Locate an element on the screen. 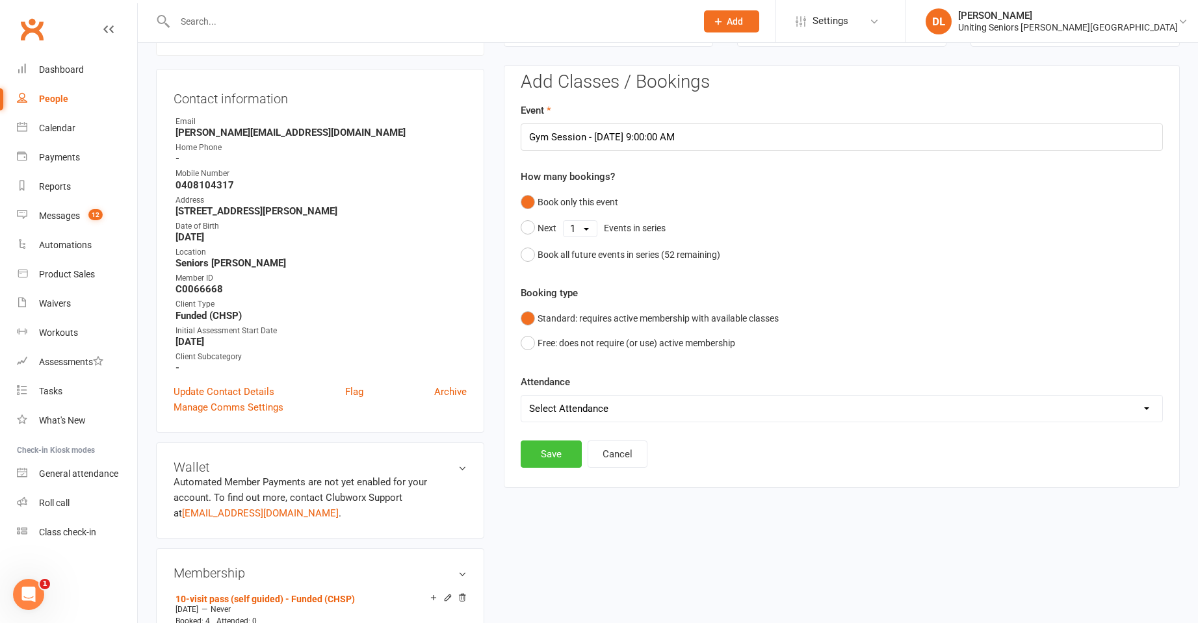 Image resolution: width=1198 pixels, height=623 pixels. h3: Contact information is located at coordinates (320, 96).